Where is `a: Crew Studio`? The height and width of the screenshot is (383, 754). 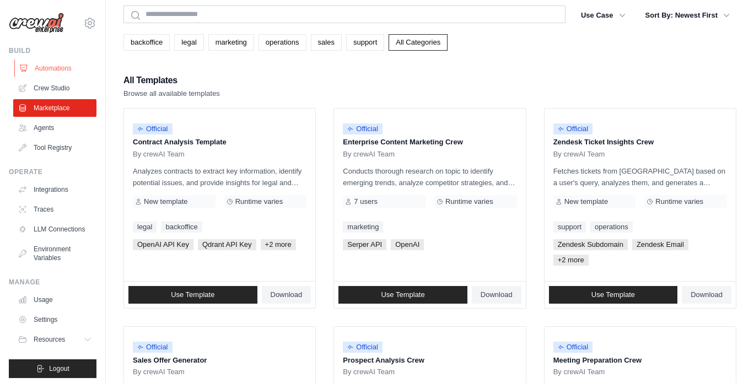
a: Crew Studio is located at coordinates (55, 88).